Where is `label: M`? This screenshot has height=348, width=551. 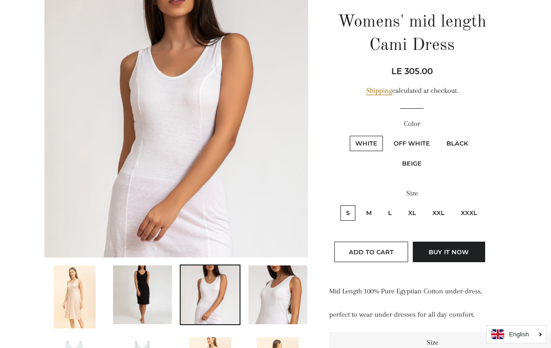
label: M is located at coordinates (369, 213).